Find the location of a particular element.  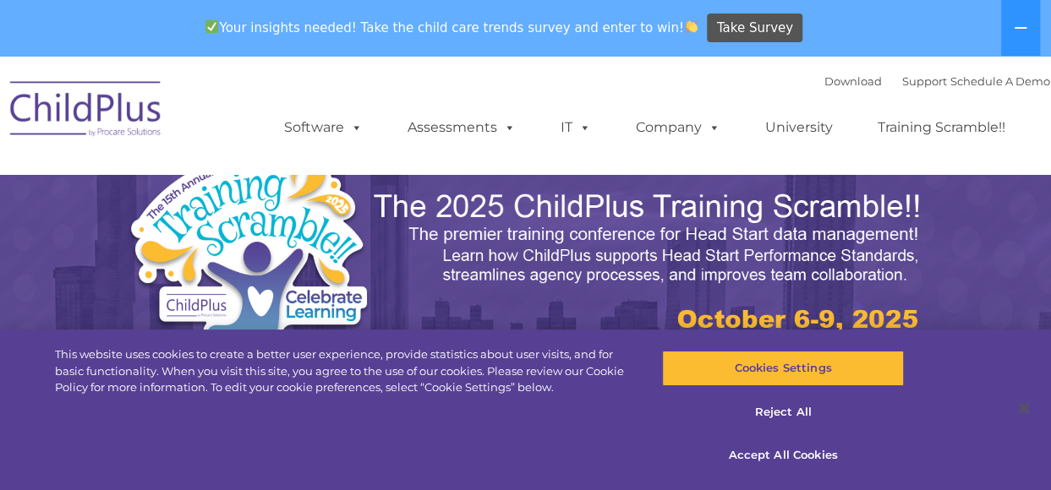

a: Download is located at coordinates (853, 81).